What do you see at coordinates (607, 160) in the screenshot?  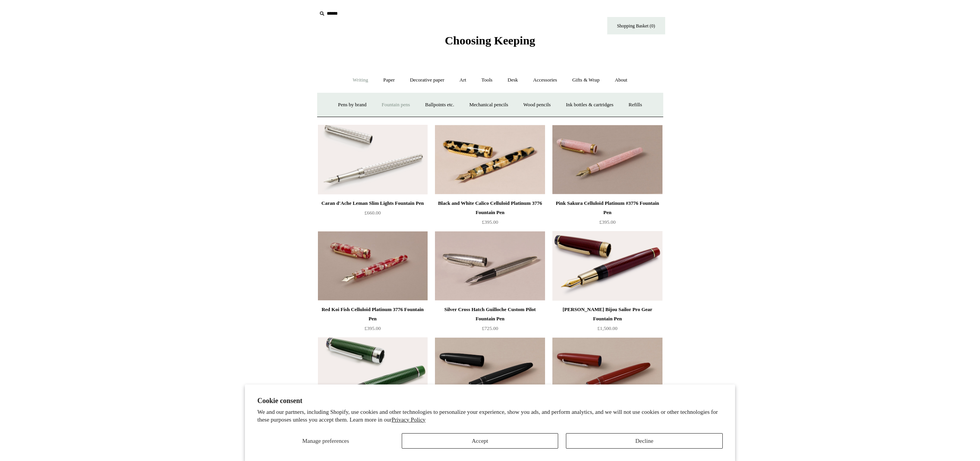 I see `a: Pink Sakura Celluloid Platinum #3776 Fountain Pen Pink Sakura Celluloid Platinum #3776 Fountain Pen` at bounding box center [607, 160].